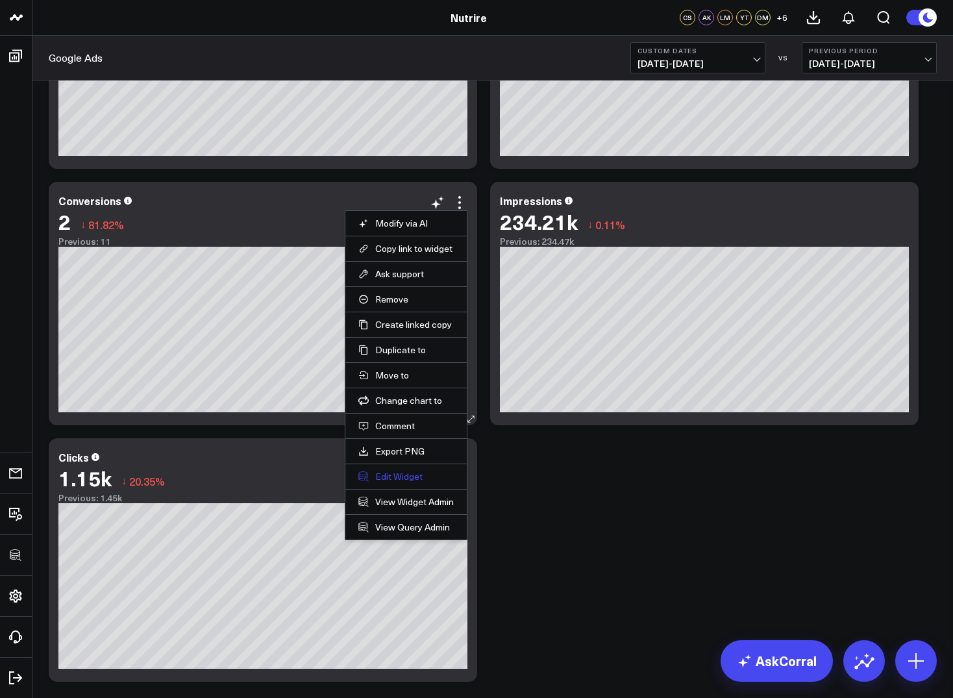 The height and width of the screenshot is (698, 953). Describe the element at coordinates (263, 242) in the screenshot. I see `div: Previous: 11` at that location.